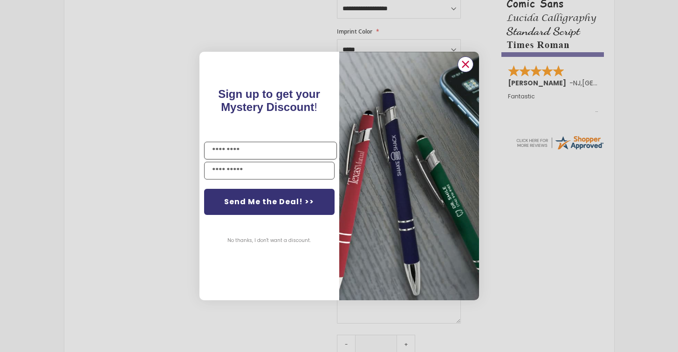  I want to click on button: Close dialog, so click(465, 64).